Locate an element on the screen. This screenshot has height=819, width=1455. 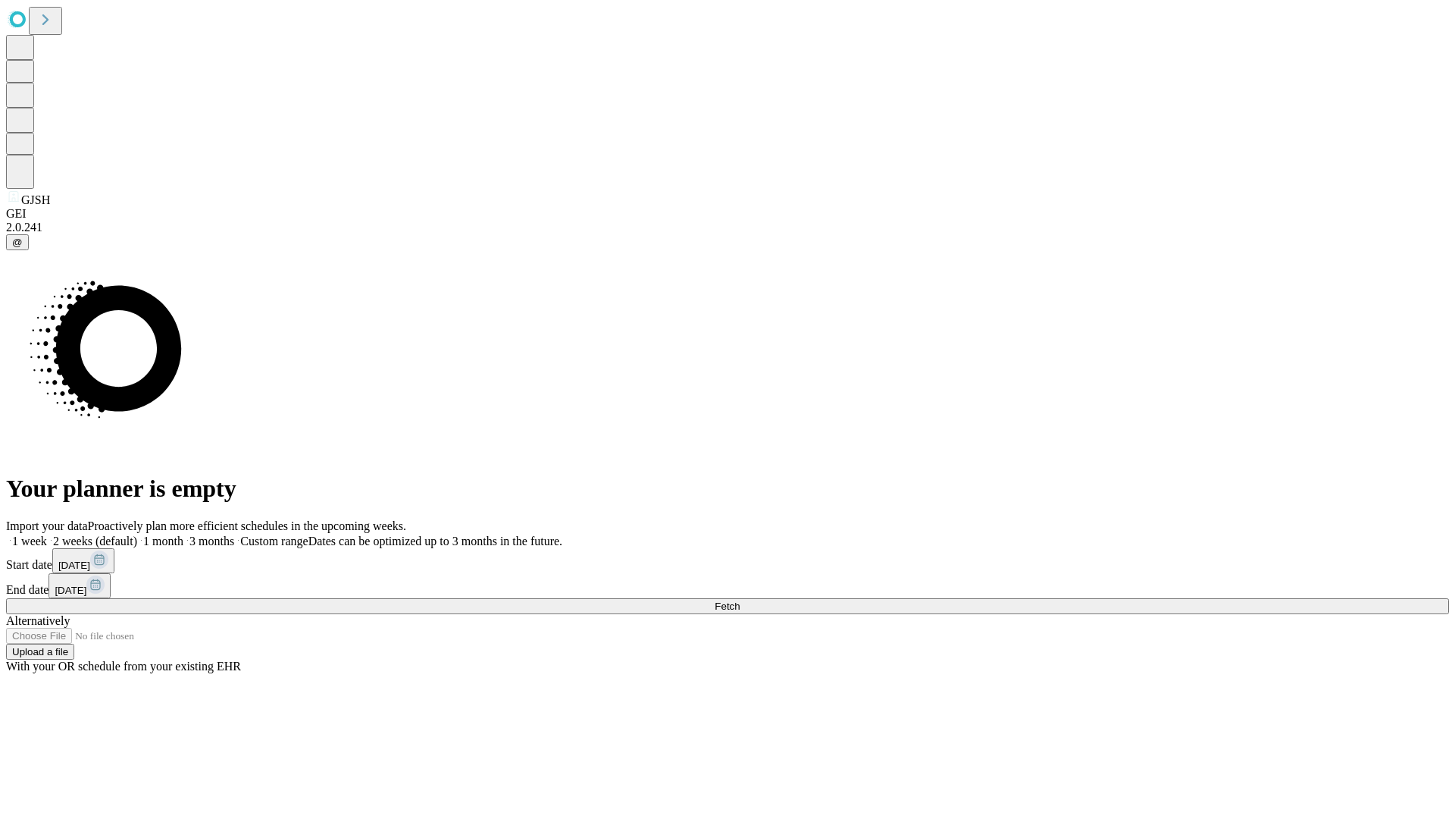
button: Fetch is located at coordinates (728, 606).